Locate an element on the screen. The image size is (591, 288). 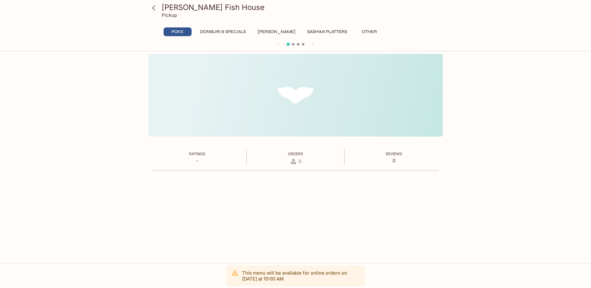
p: Pickup is located at coordinates (169, 15).